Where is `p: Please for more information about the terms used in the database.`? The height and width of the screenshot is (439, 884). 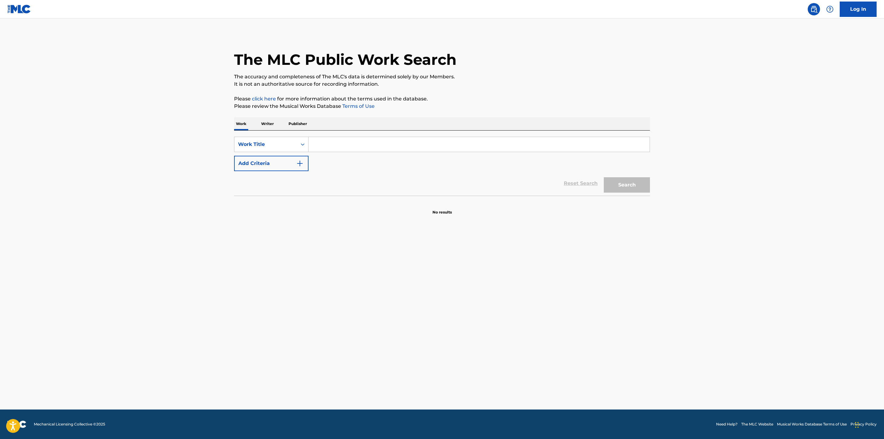 p: Please for more information about the terms used in the database. is located at coordinates (442, 99).